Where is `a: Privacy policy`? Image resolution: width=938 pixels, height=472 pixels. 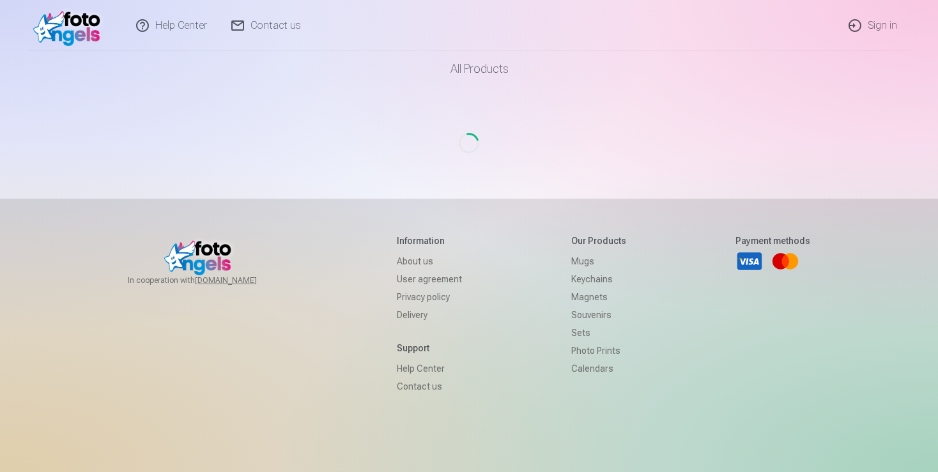
a: Privacy policy is located at coordinates (429, 297).